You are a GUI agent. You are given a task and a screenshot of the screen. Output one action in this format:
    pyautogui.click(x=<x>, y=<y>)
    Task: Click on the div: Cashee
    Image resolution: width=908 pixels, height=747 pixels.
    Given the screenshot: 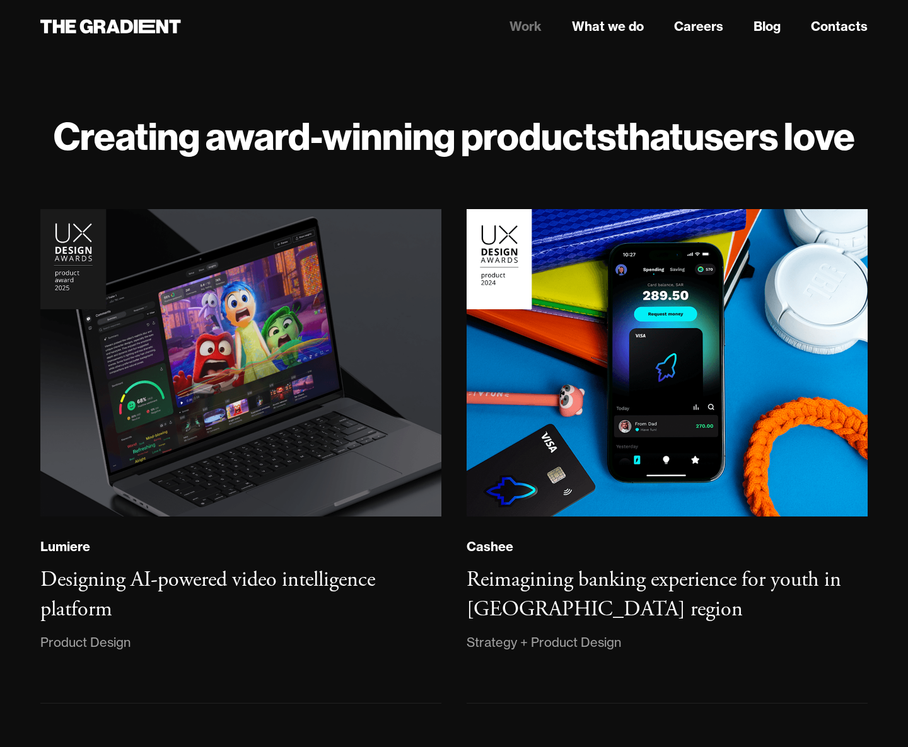 What is the action you would take?
    pyautogui.click(x=490, y=547)
    